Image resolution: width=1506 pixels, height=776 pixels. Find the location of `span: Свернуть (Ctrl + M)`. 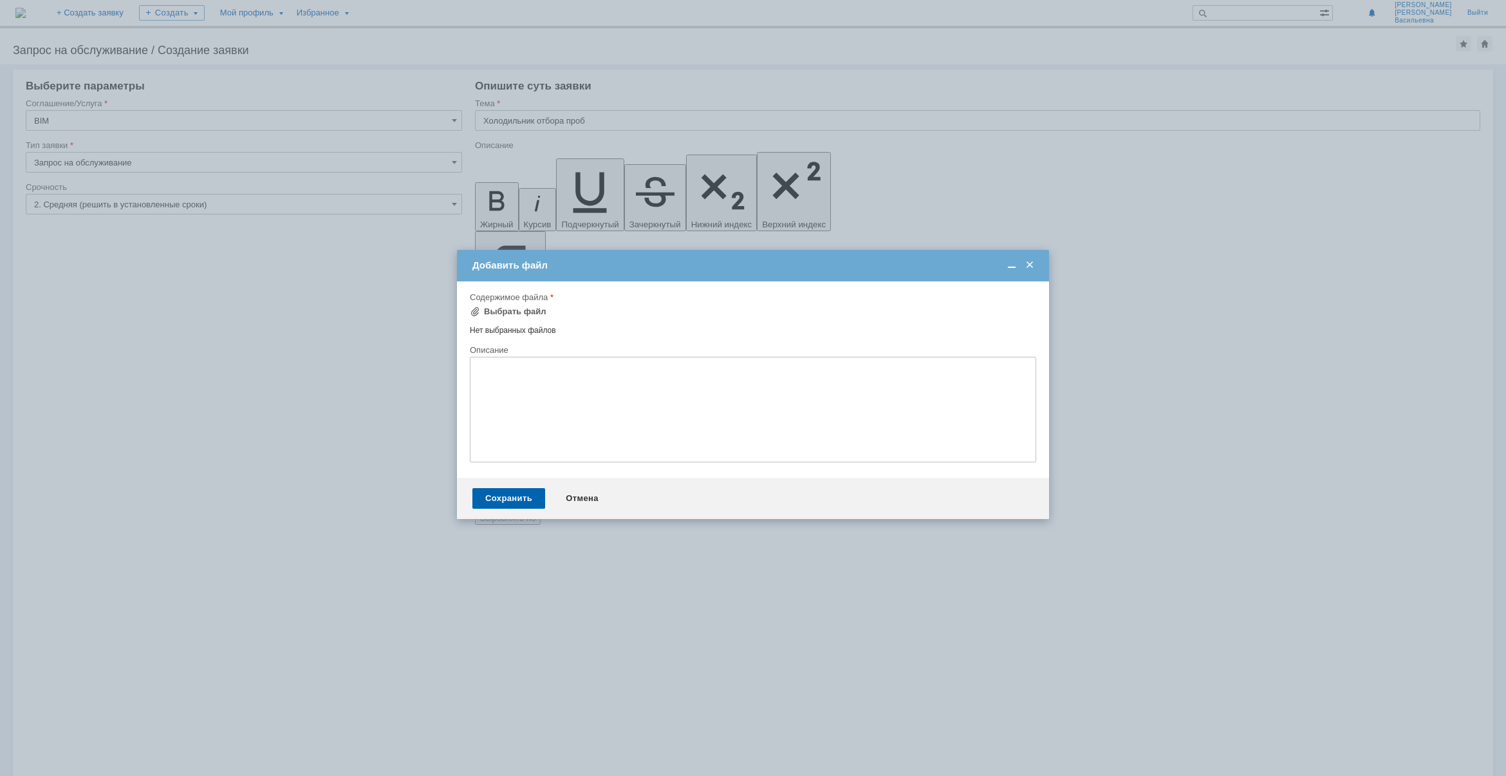

span: Свернуть (Ctrl + M) is located at coordinates (1012, 265).